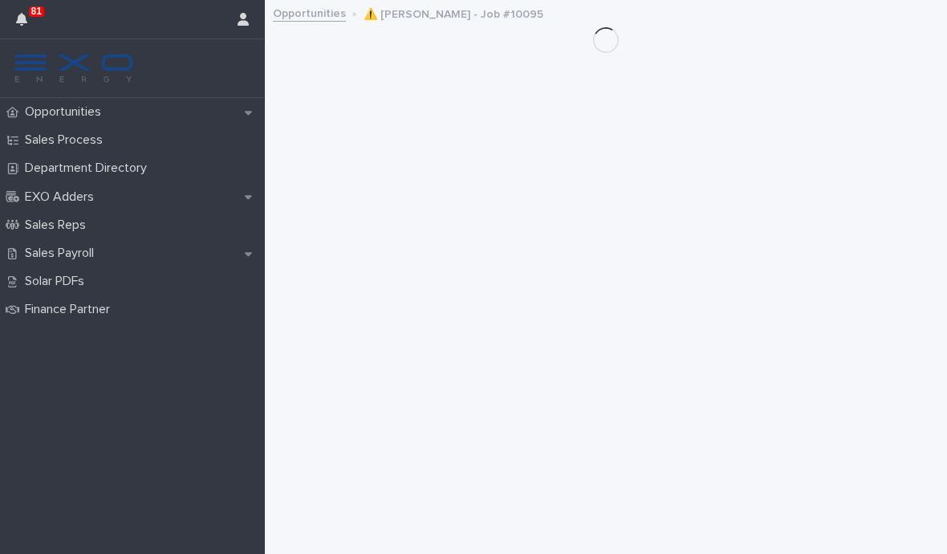 The height and width of the screenshot is (554, 947). Describe the element at coordinates (36, 11) in the screenshot. I see `p: 81` at that location.